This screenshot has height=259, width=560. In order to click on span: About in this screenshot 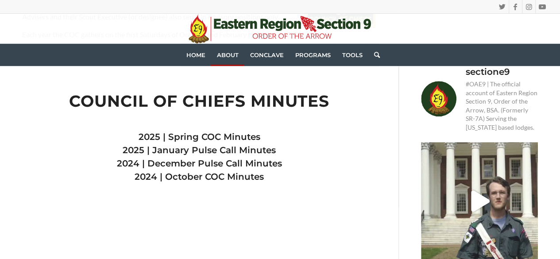, I will do `click(227, 55)`.